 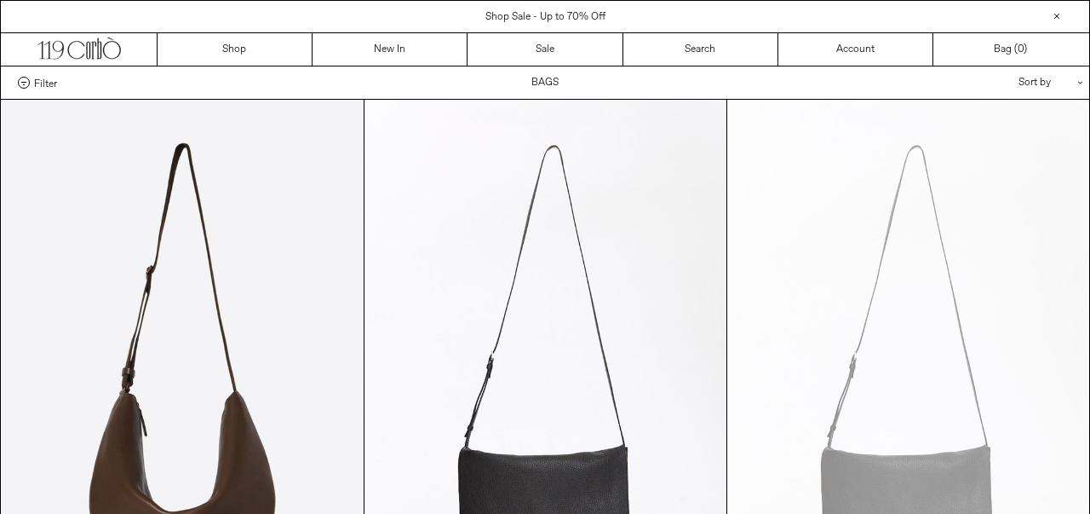 What do you see at coordinates (856, 49) in the screenshot?
I see `a: Account` at bounding box center [856, 49].